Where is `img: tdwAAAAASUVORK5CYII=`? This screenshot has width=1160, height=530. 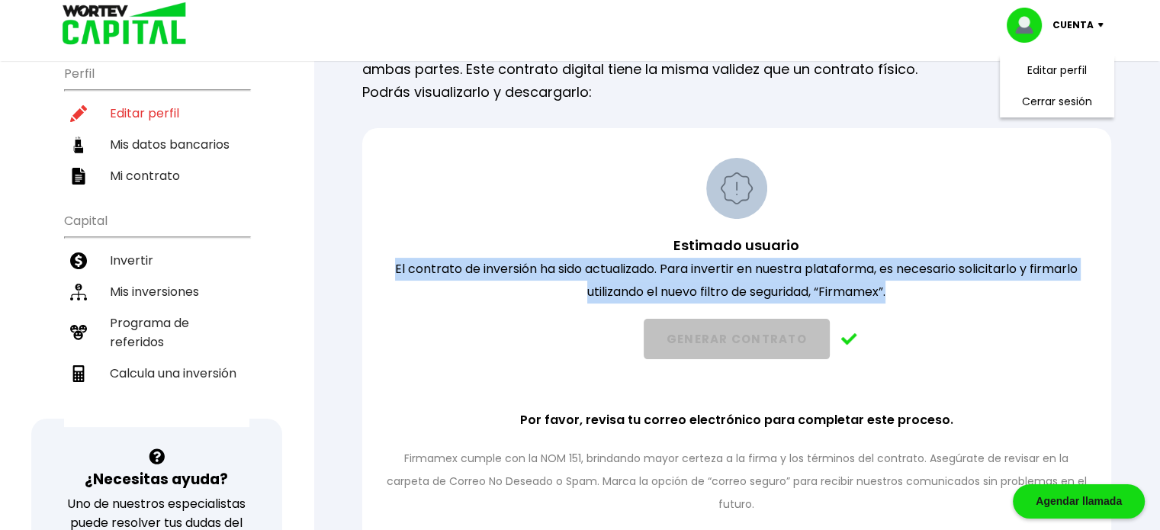 img: tdwAAAAASUVORK5CYII= is located at coordinates (849, 339).